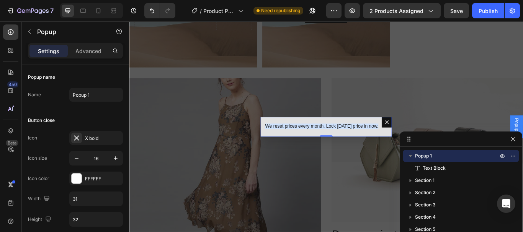  What do you see at coordinates (70, 32) in the screenshot?
I see `p: Popup` at bounding box center [70, 32].